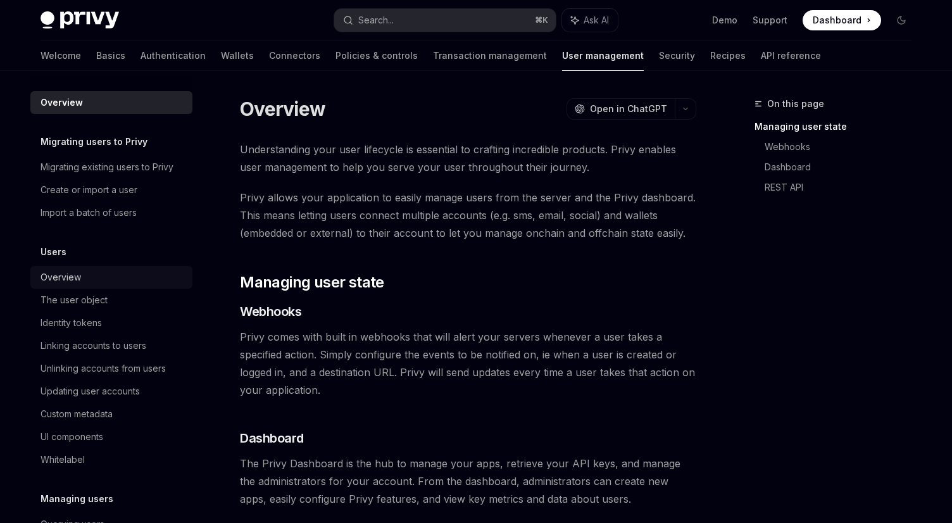 The image size is (952, 523). Describe the element at coordinates (89, 213) in the screenshot. I see `div: Import a batch of users` at that location.